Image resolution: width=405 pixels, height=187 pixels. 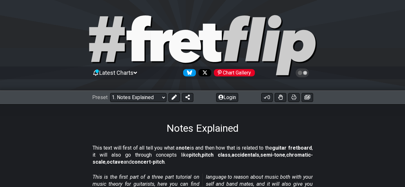 I want to click on span: Toggle light / dark theme, so click(x=302, y=73).